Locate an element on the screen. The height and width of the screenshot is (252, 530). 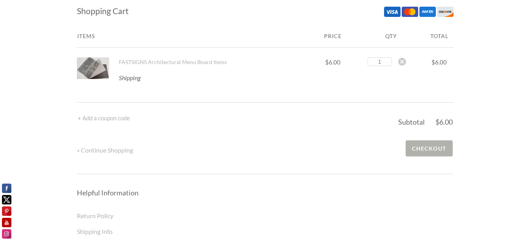
th: Total is located at coordinates (440, 39).